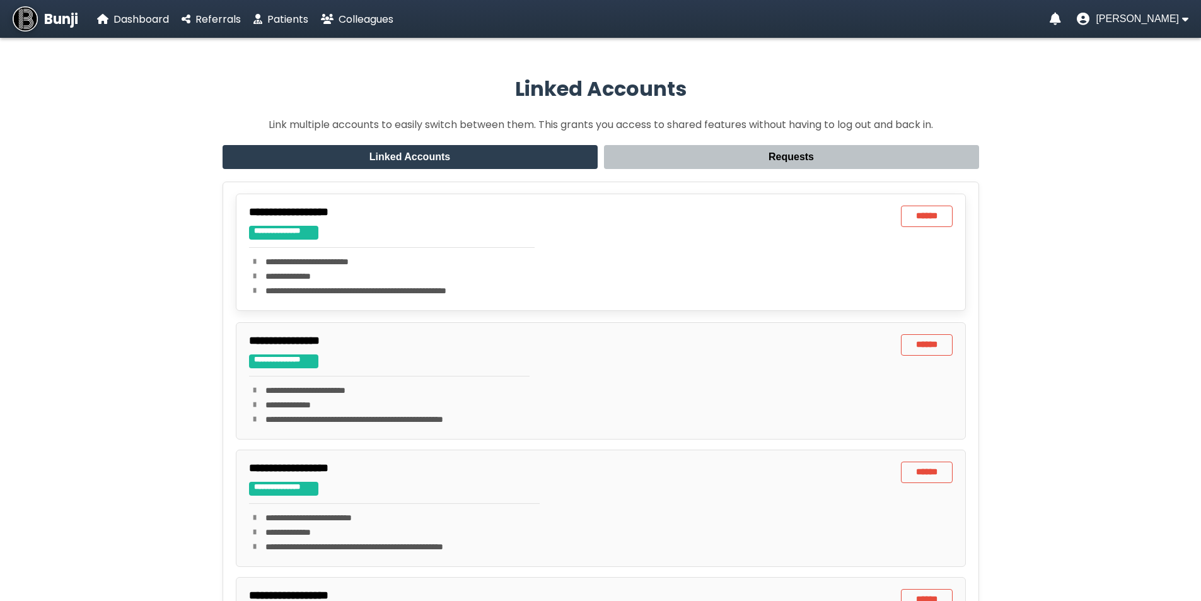 The width and height of the screenshot is (1201, 601). Describe the element at coordinates (357, 19) in the screenshot. I see `a: Colleagues` at that location.